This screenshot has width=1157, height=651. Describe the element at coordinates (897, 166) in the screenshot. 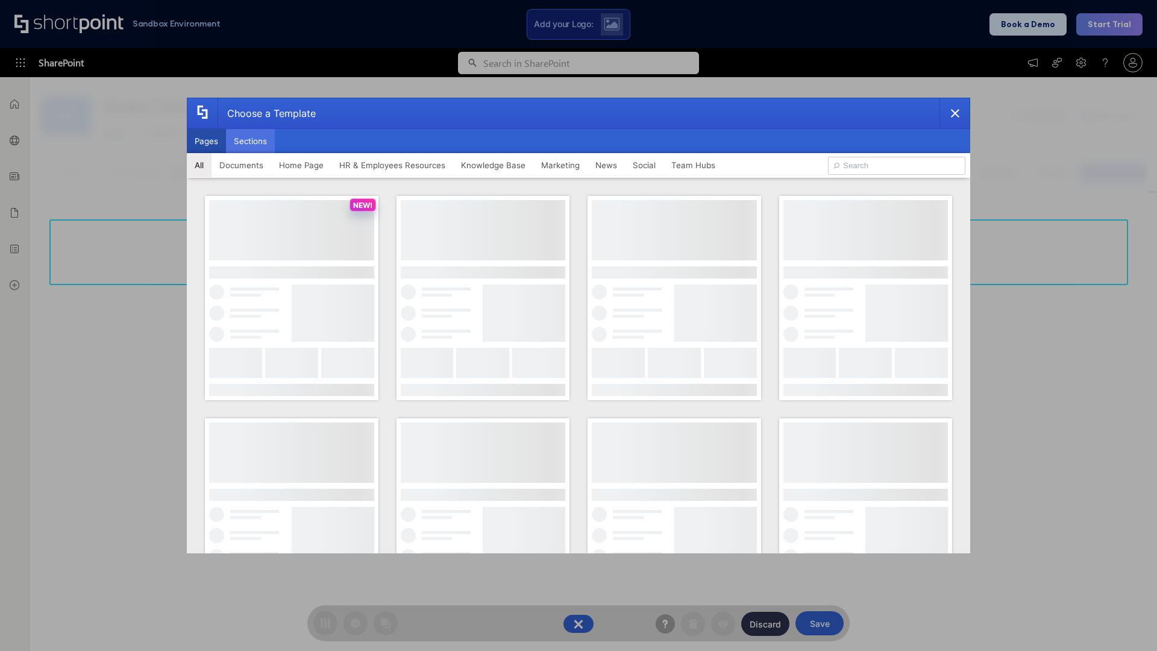

I see `input: Search` at that location.